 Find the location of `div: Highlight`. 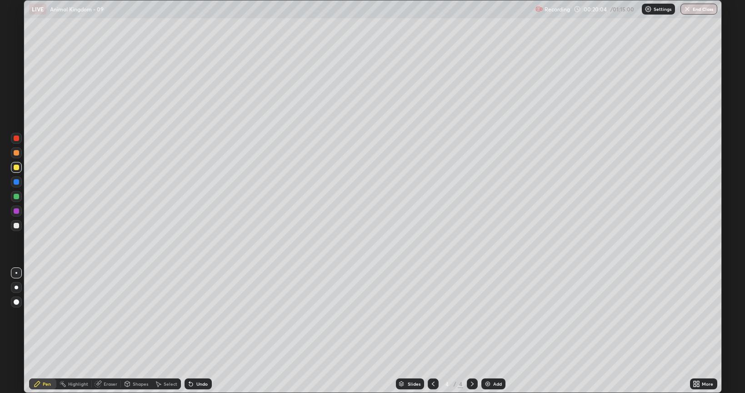

div: Highlight is located at coordinates (78, 384).